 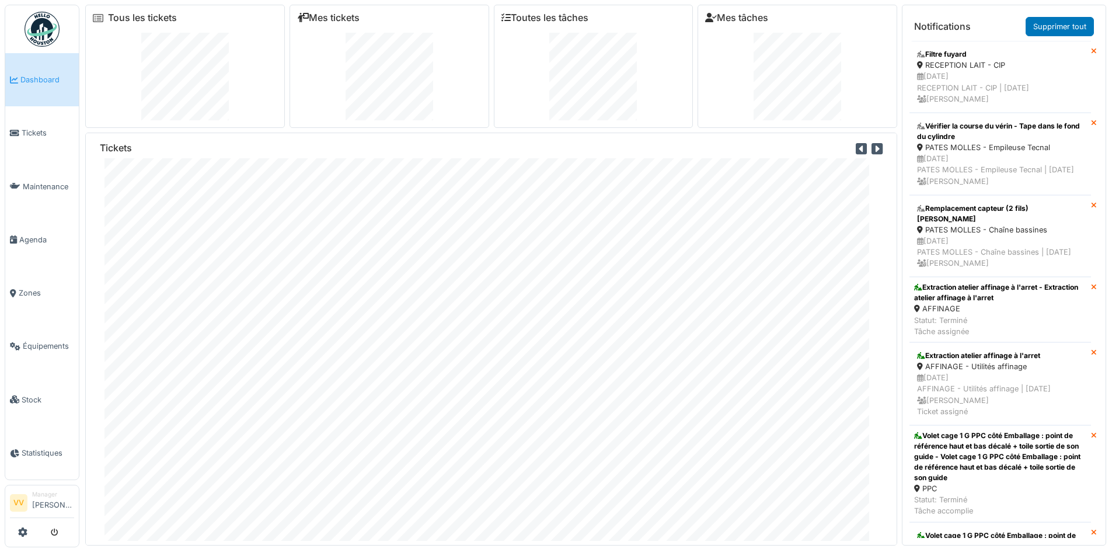 I want to click on a: Agenda, so click(x=42, y=239).